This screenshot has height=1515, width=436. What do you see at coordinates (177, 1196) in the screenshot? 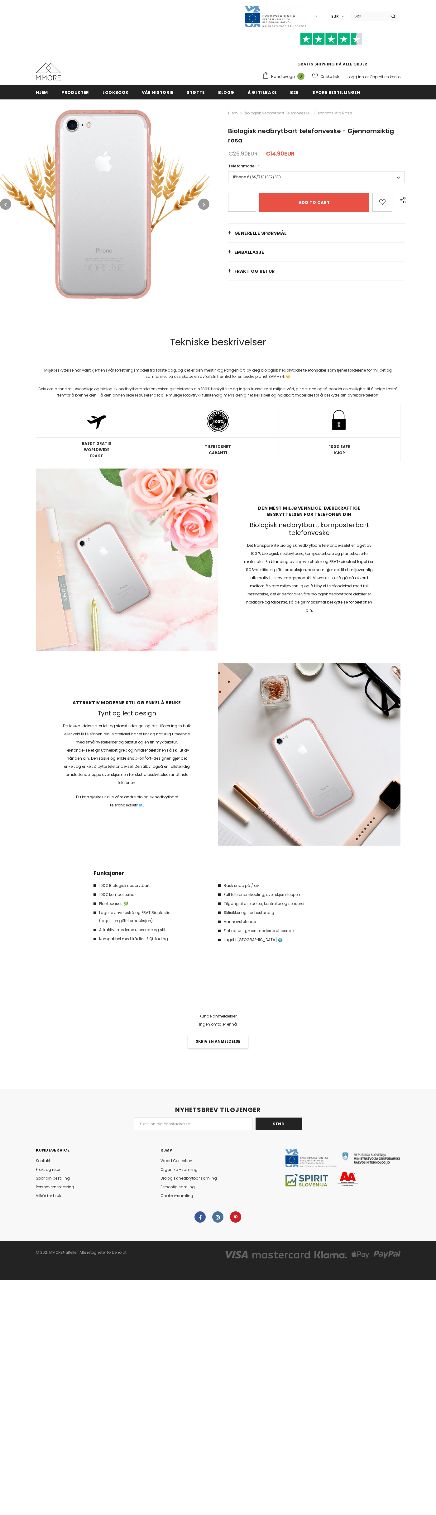
I see `a: Chakra-samling` at bounding box center [177, 1196].